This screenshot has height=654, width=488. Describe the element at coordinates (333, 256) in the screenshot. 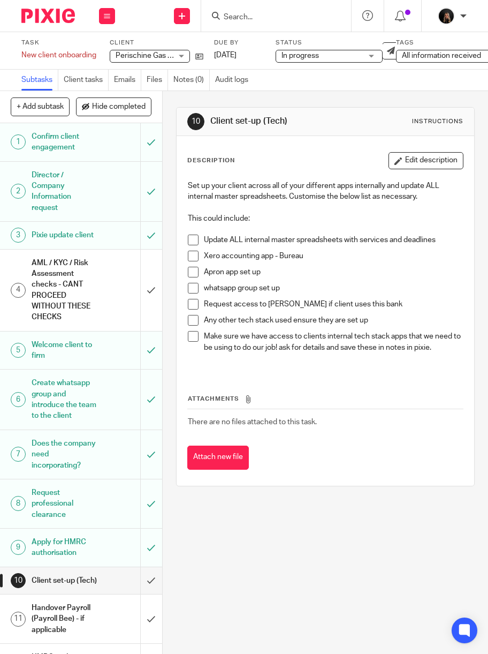

I see `p: Xero accounting app - Bureau` at that location.